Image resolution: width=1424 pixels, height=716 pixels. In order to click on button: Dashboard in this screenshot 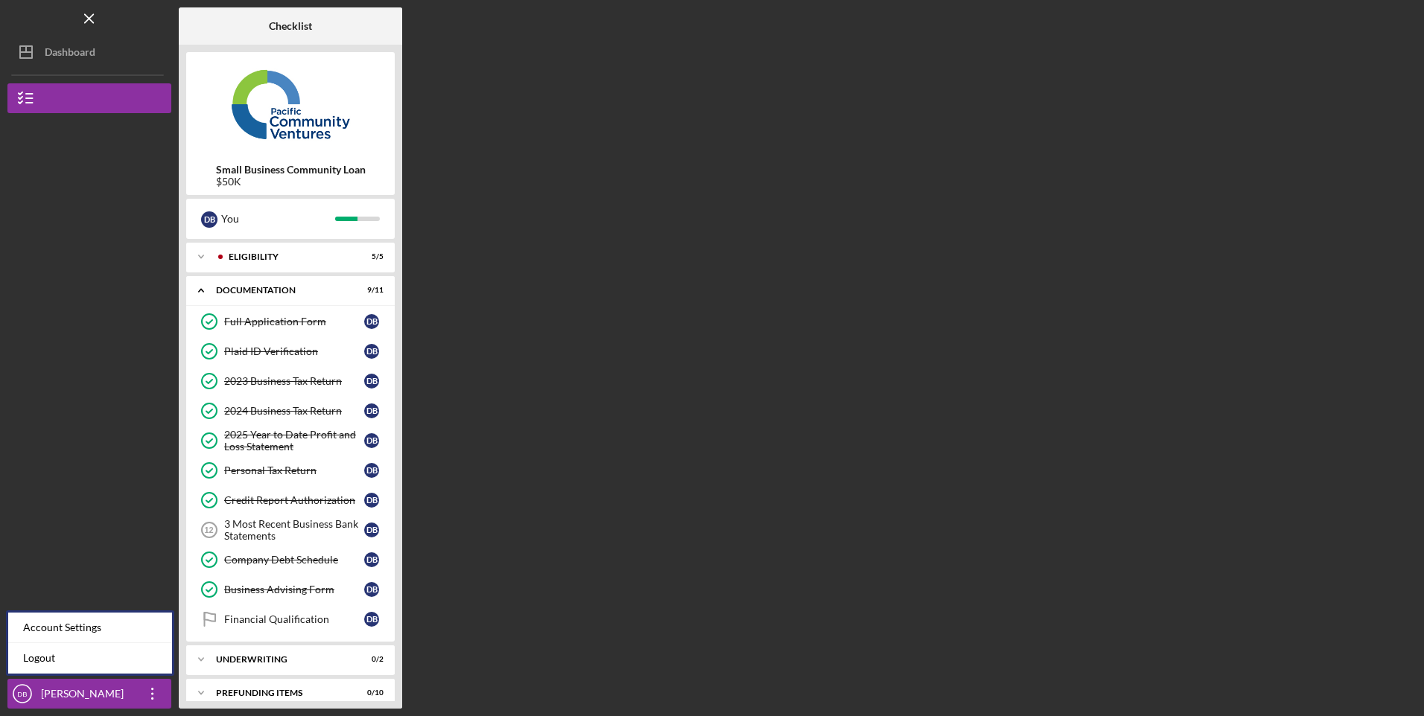, I will do `click(89, 52)`.